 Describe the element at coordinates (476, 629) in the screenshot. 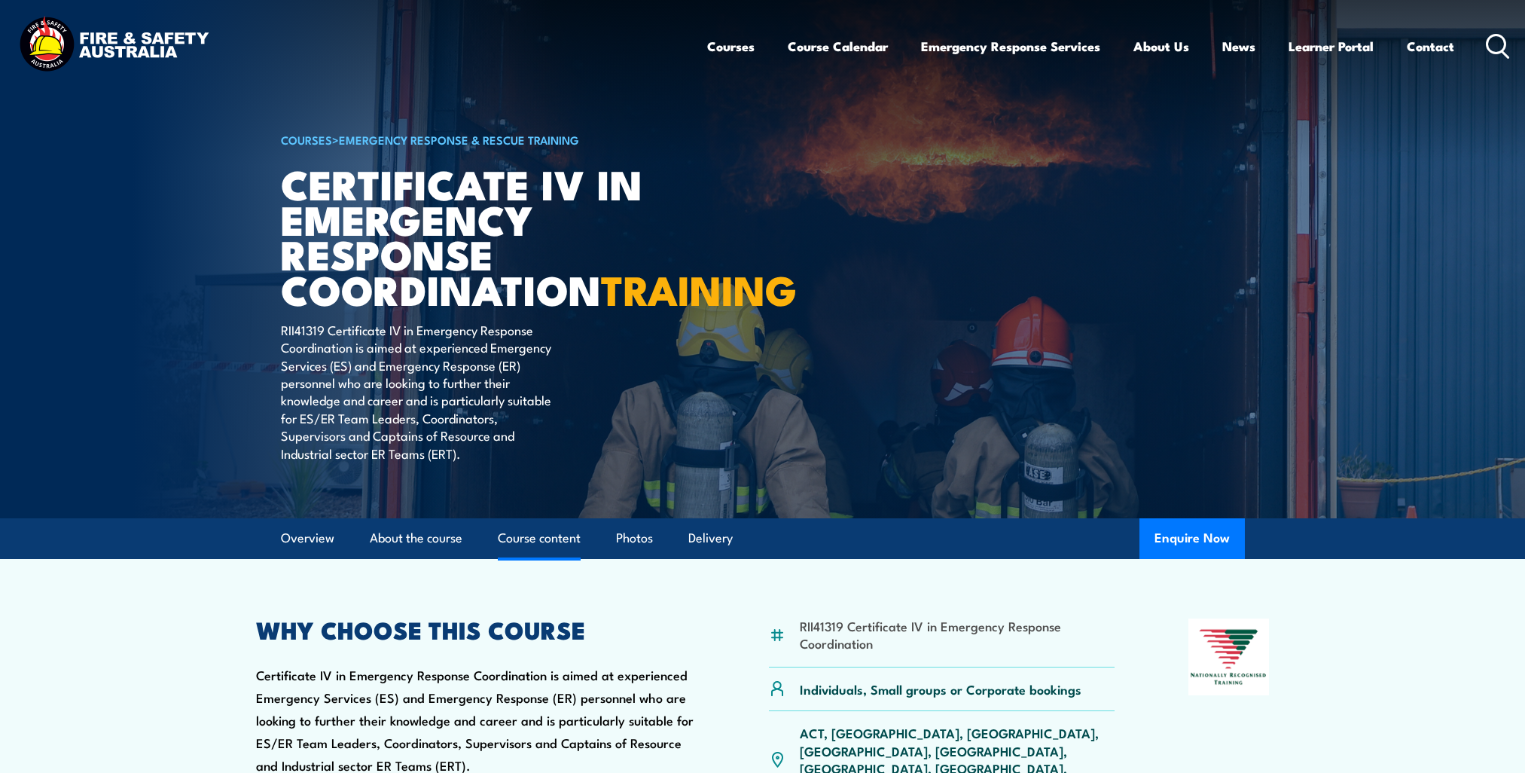

I see `h2: WHY CHOOSE THIS COURSE` at that location.